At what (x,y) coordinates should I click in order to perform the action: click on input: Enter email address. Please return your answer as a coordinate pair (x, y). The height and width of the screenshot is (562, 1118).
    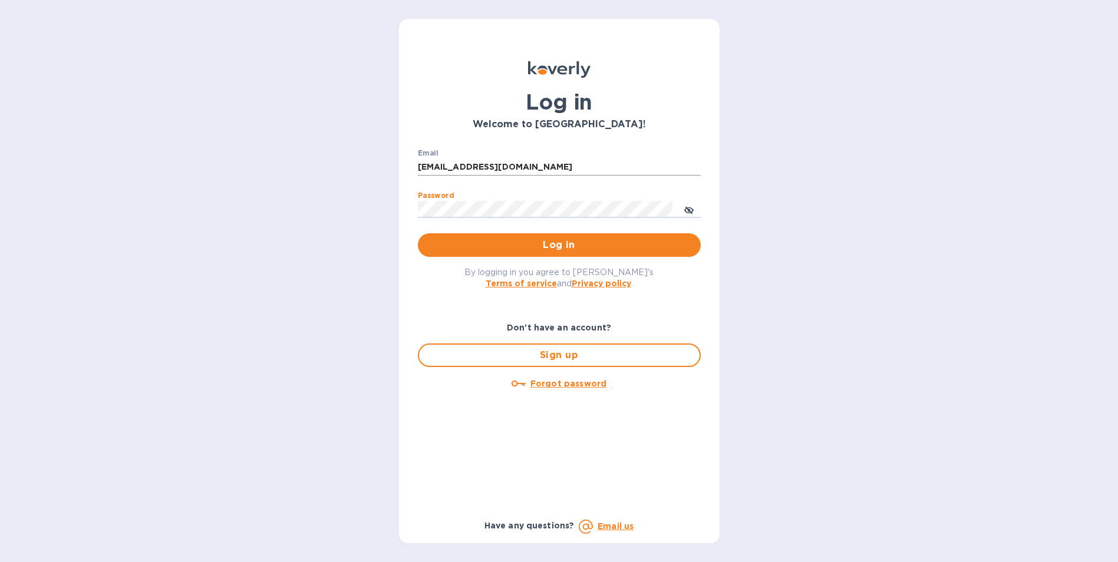
    Looking at the image, I should click on (559, 167).